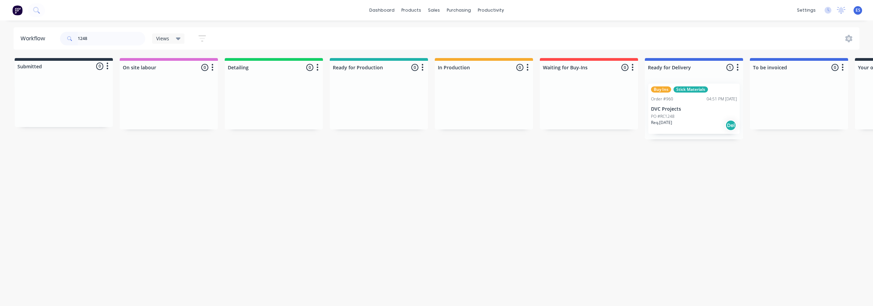  Describe the element at coordinates (411, 10) in the screenshot. I see `div: products` at that location.